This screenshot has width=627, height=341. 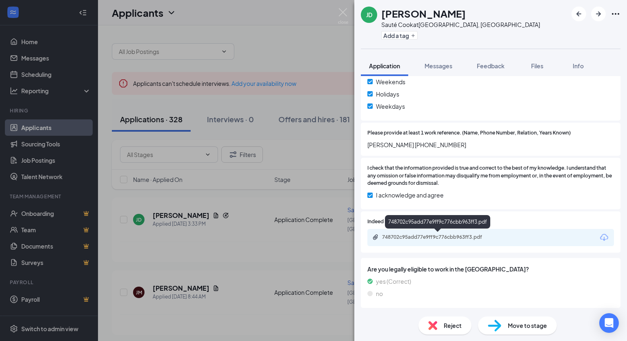 What do you see at coordinates (388, 94) in the screenshot?
I see `span: Holidays` at bounding box center [388, 94].